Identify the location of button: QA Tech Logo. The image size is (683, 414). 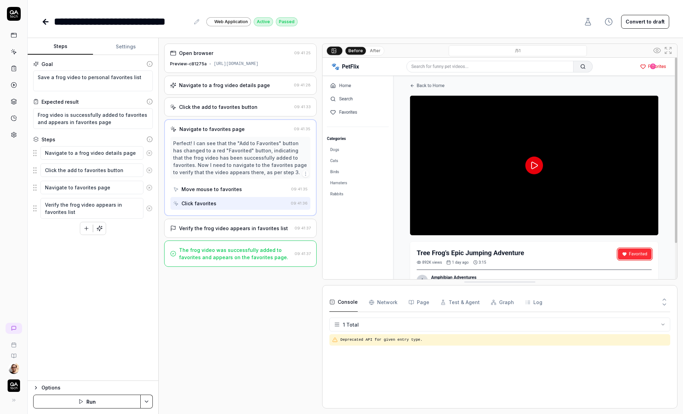
(13, 384).